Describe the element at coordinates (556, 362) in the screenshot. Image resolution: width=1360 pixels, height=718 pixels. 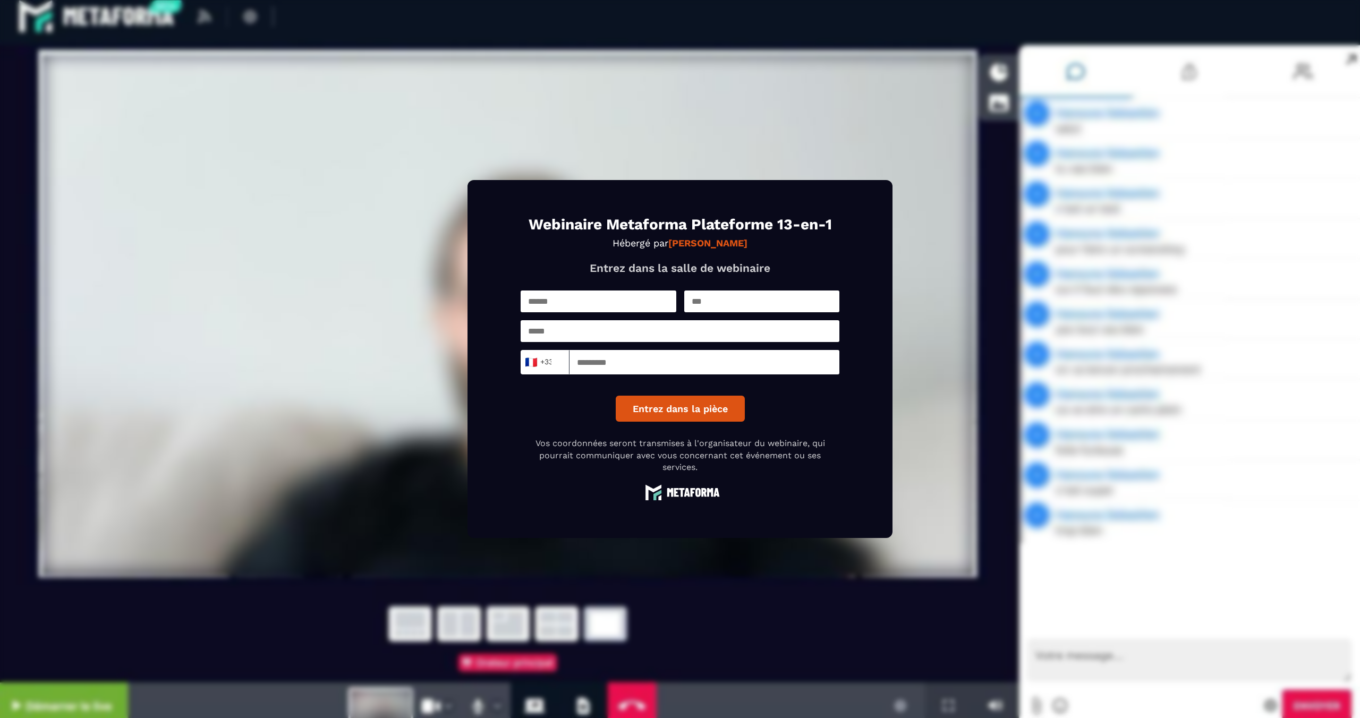
I see `input: Search for option` at that location.